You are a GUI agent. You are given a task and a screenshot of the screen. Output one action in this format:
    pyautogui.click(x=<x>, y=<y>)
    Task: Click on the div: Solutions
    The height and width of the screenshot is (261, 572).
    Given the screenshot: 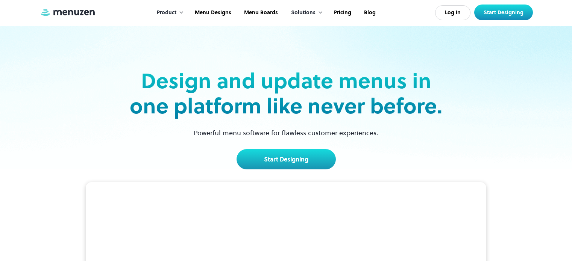 What is the action you would take?
    pyautogui.click(x=303, y=13)
    